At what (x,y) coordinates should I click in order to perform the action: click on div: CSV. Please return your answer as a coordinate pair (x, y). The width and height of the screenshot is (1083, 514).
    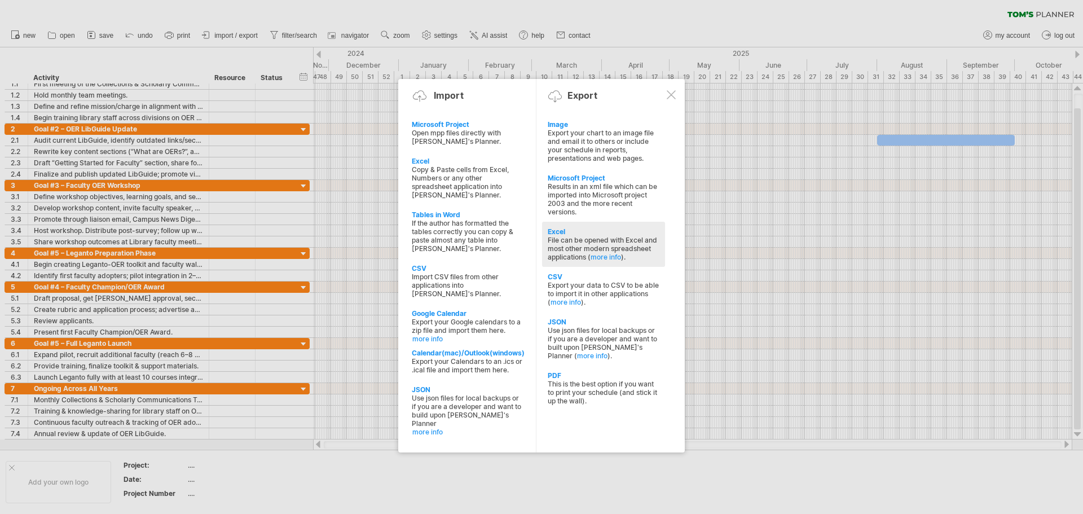
    Looking at the image, I should click on (603, 276).